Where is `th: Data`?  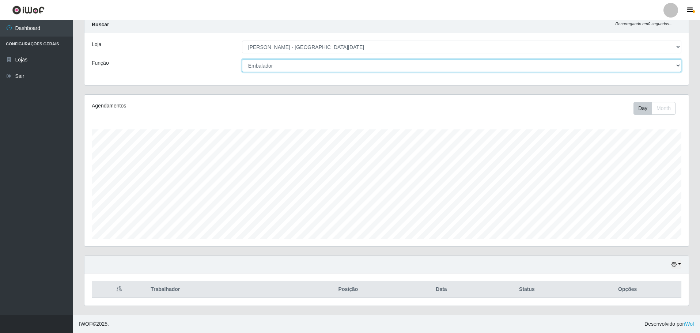
th: Data is located at coordinates (441, 289).